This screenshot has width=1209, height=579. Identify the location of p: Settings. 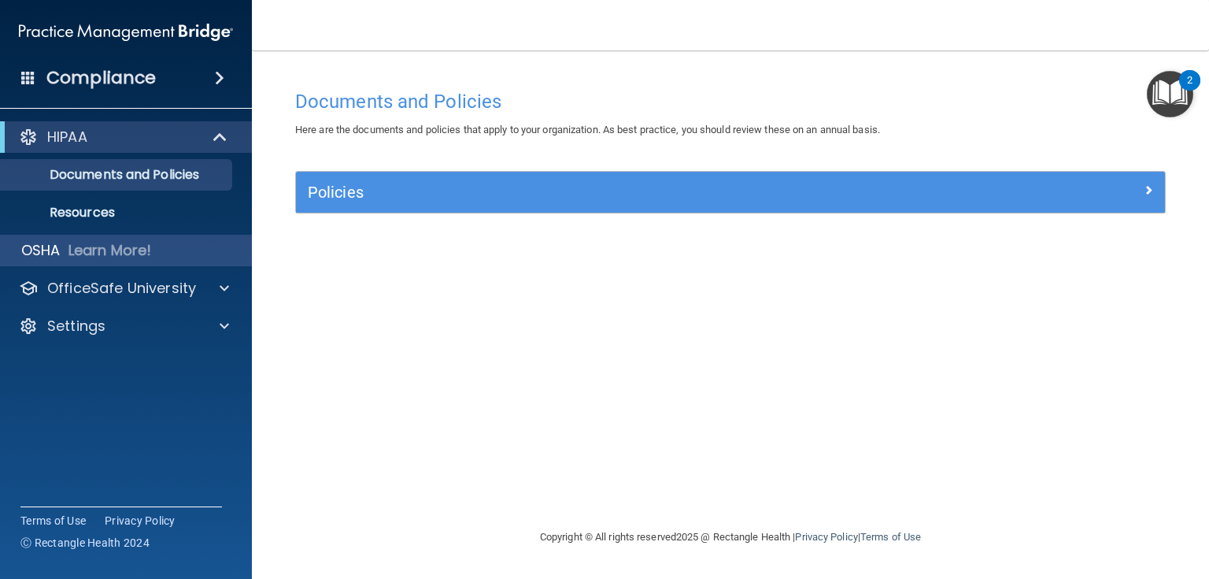
(76, 326).